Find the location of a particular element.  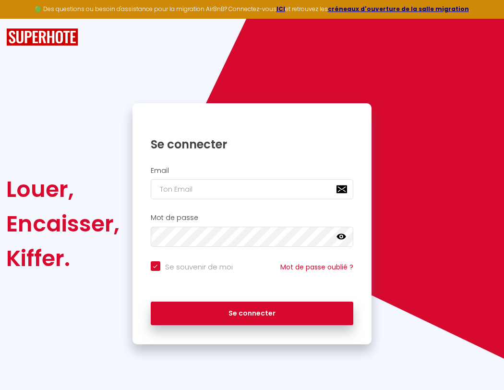

strong: créneaux d'ouverture de la salle migration is located at coordinates (399, 9).